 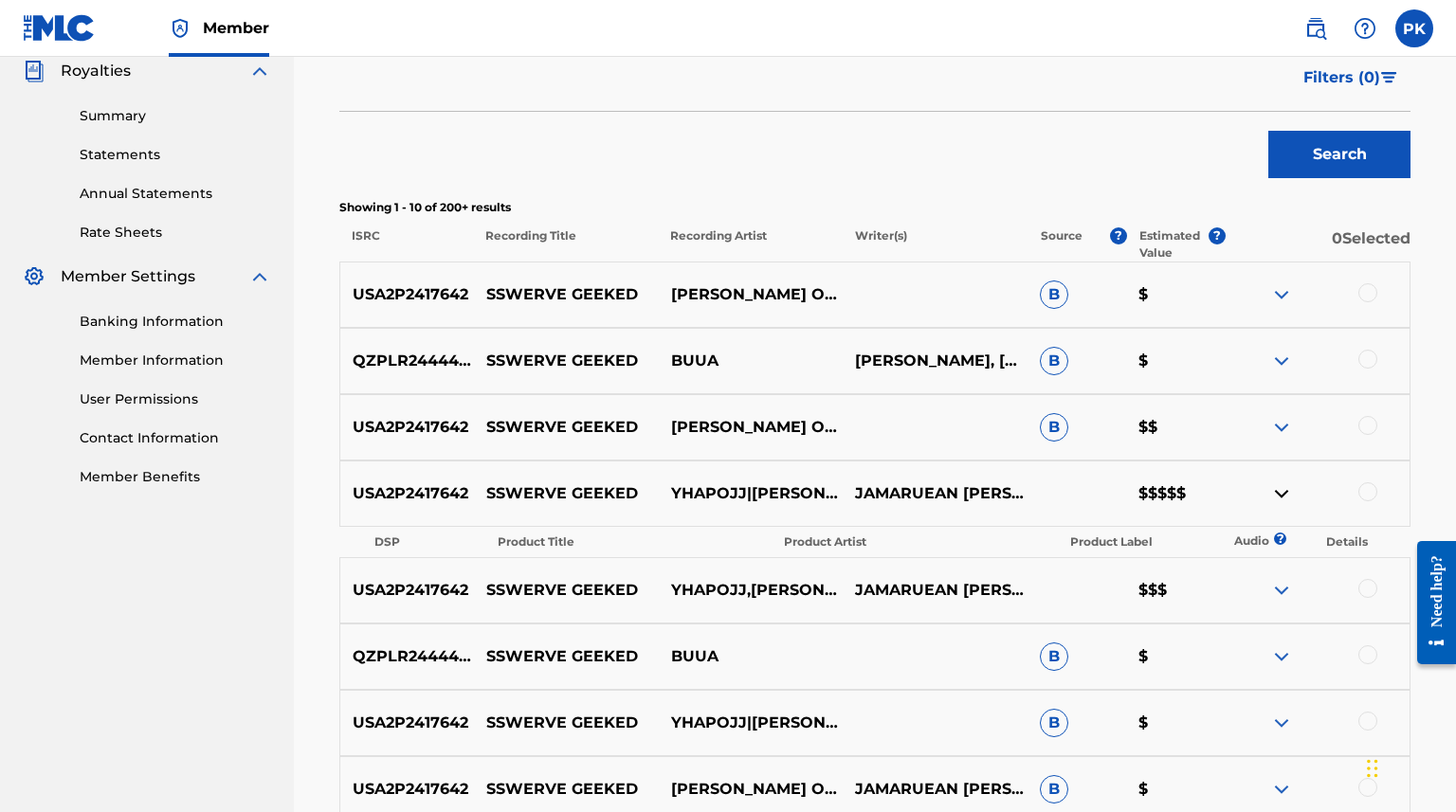 I want to click on div: Open Resource Center, so click(x=33, y=77).